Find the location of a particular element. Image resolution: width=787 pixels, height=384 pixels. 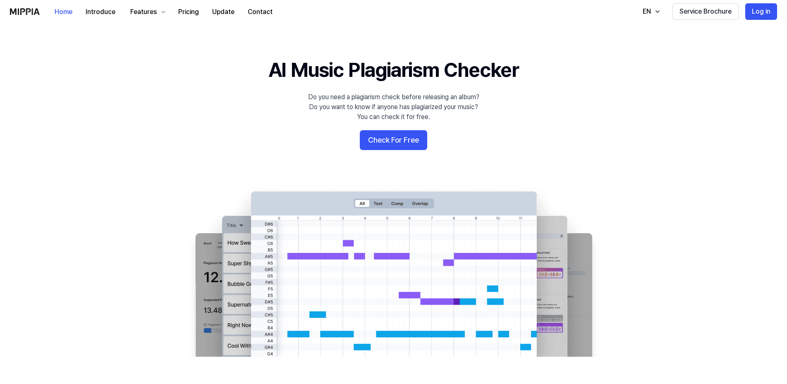

img: main Image is located at coordinates (394, 270).